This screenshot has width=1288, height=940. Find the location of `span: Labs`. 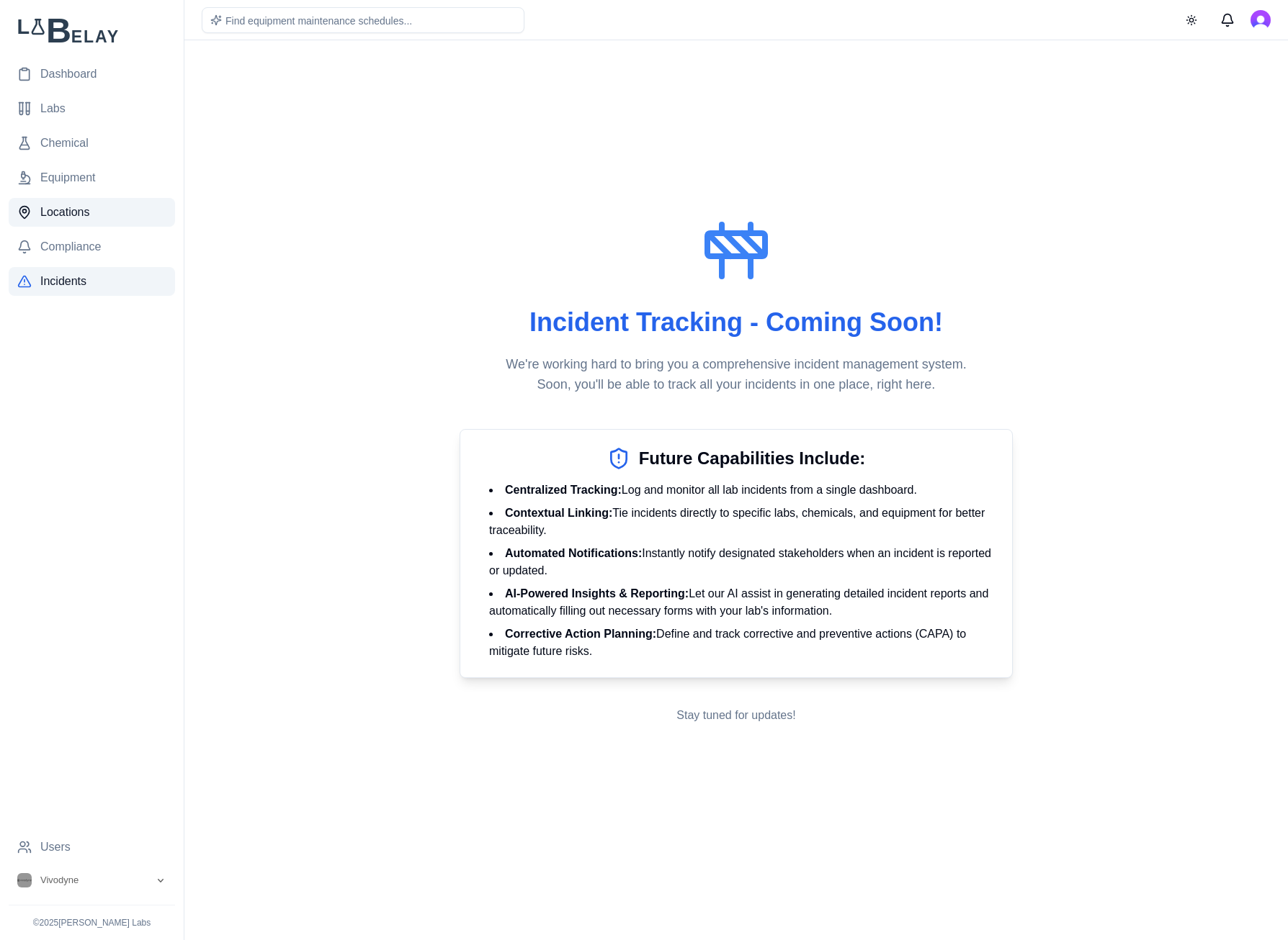

span: Labs is located at coordinates (53, 109).